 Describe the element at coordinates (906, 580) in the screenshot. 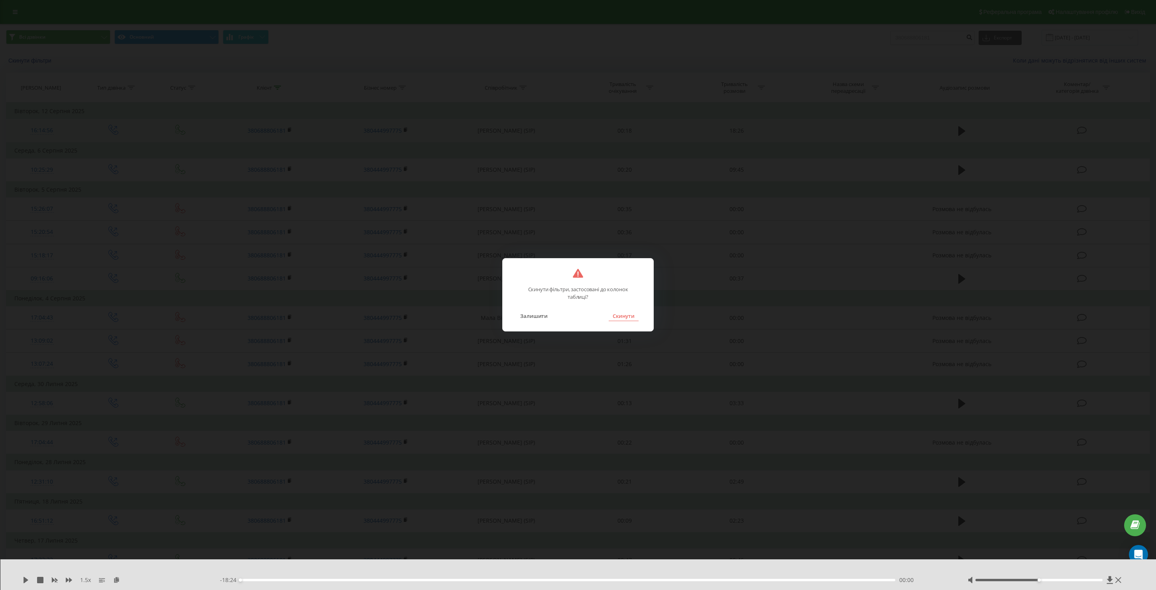

I see `span: 00:00` at that location.